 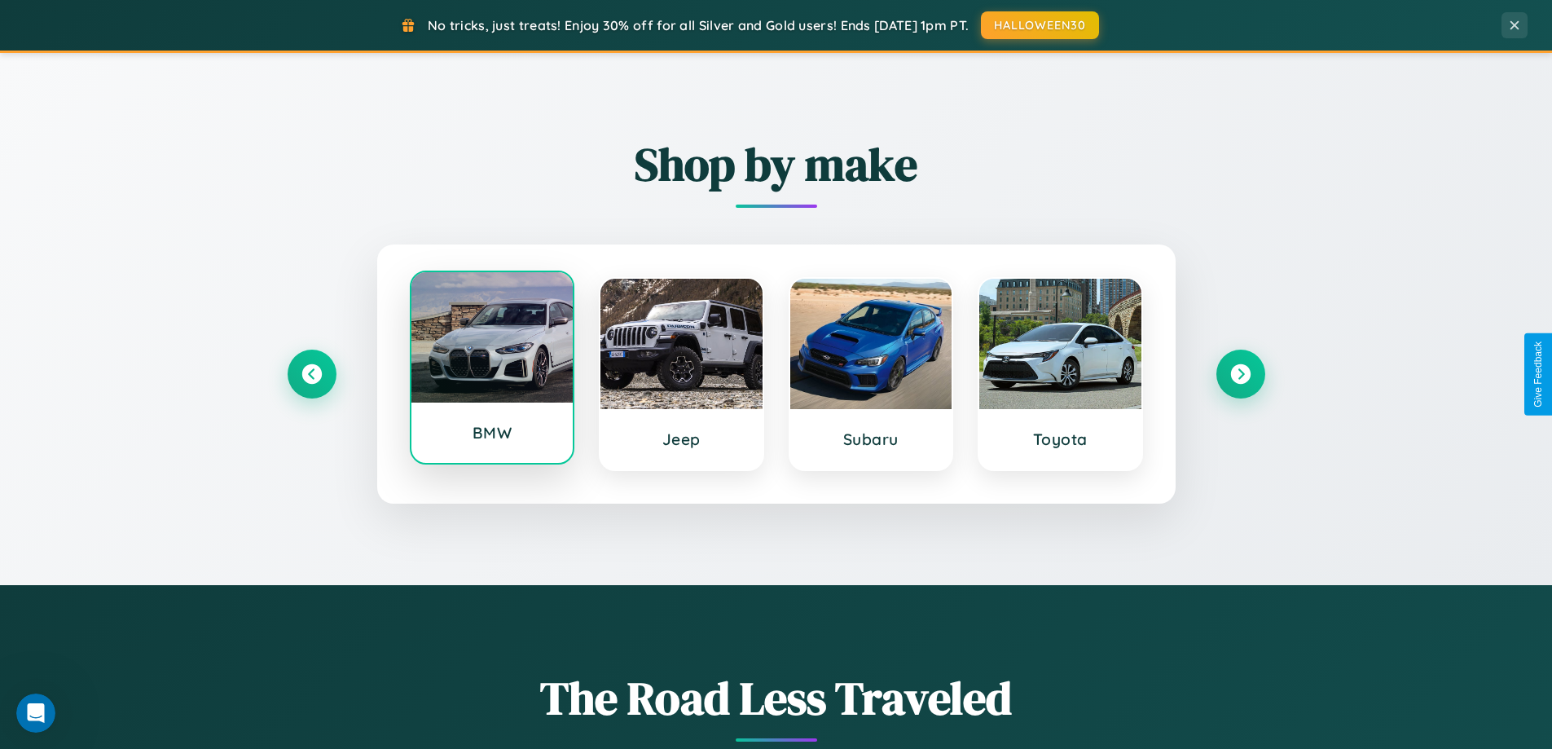 I want to click on div: Give Feedback, so click(x=1539, y=374).